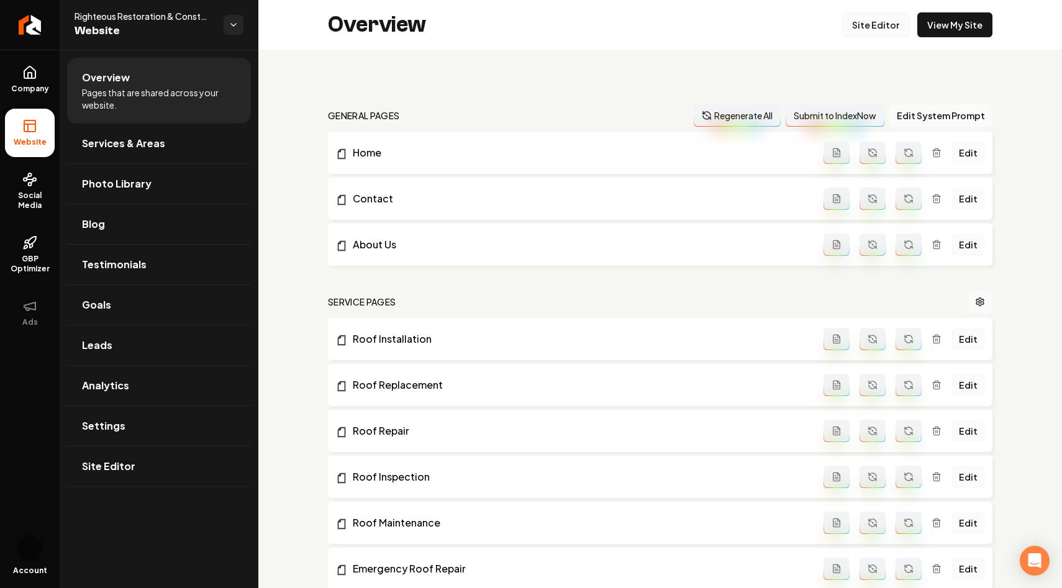 This screenshot has width=1062, height=588. I want to click on div: Open Intercom Messenger, so click(1035, 561).